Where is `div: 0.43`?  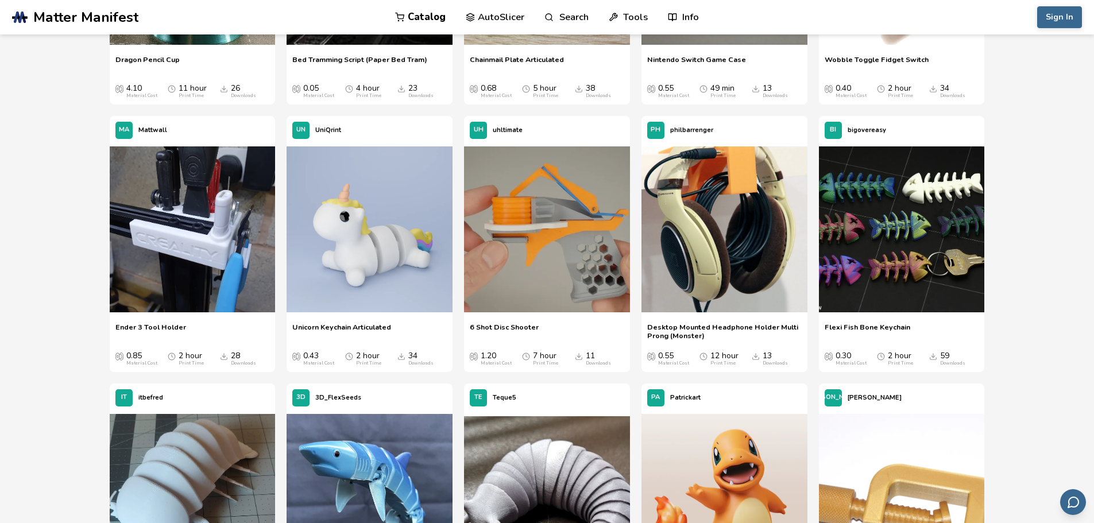
div: 0.43 is located at coordinates (319, 359).